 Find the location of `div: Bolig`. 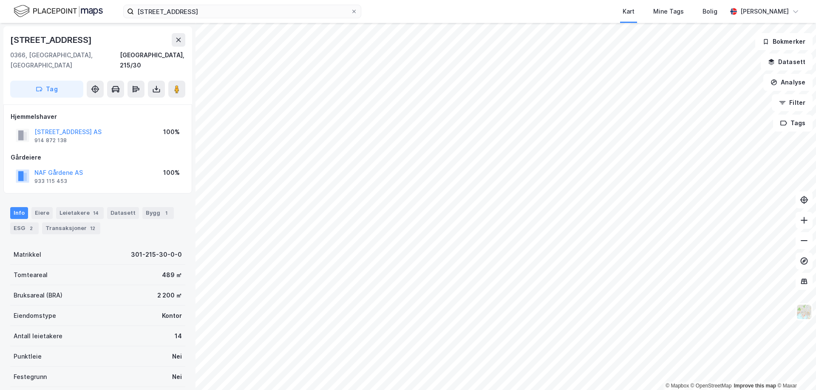

div: Bolig is located at coordinates (709, 11).